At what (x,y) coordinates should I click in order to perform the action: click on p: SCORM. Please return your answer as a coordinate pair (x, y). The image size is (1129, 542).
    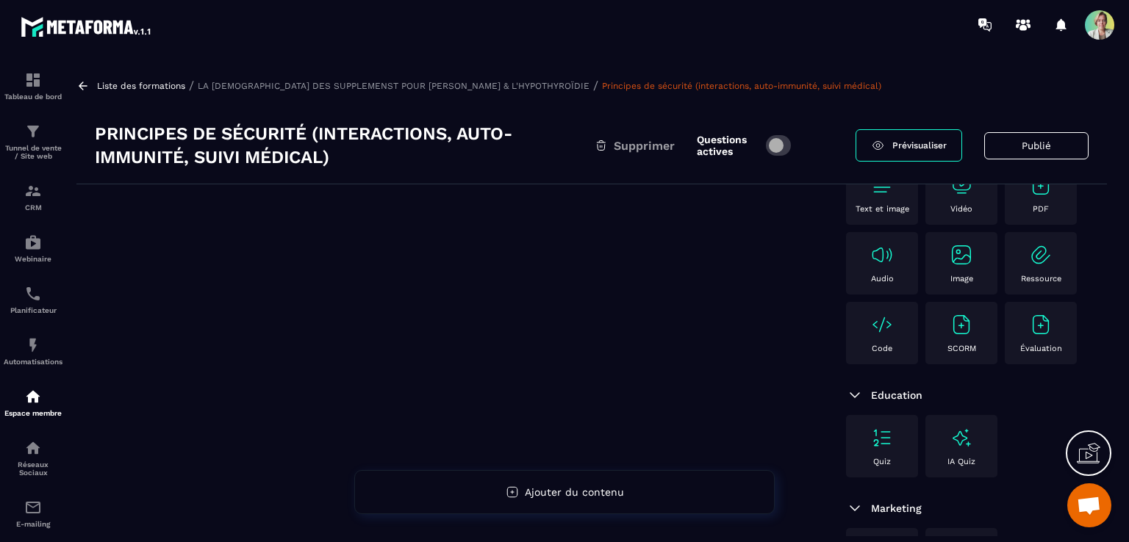
    Looking at the image, I should click on (961, 348).